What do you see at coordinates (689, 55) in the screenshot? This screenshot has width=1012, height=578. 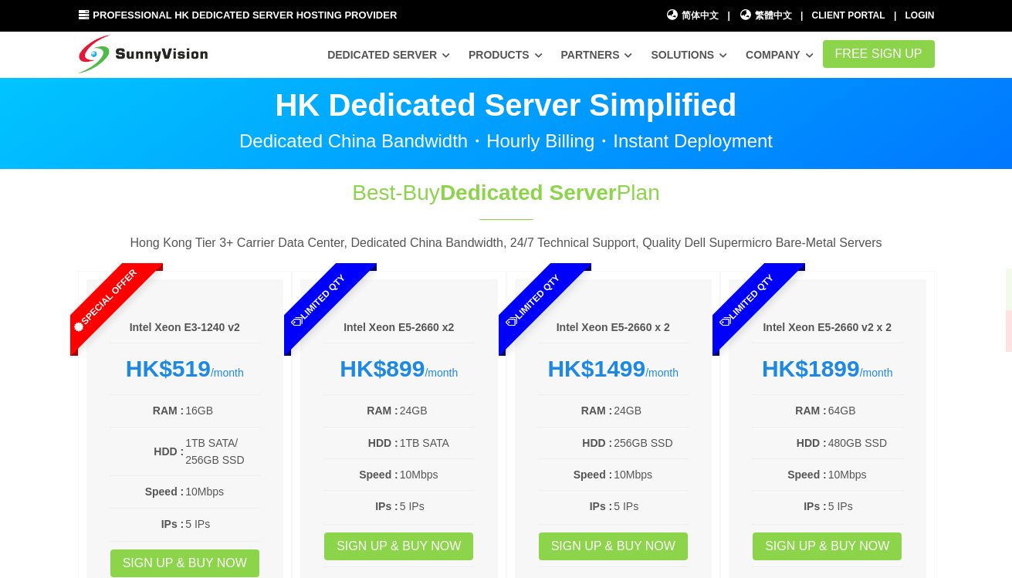 I see `a: Solutions` at bounding box center [689, 55].